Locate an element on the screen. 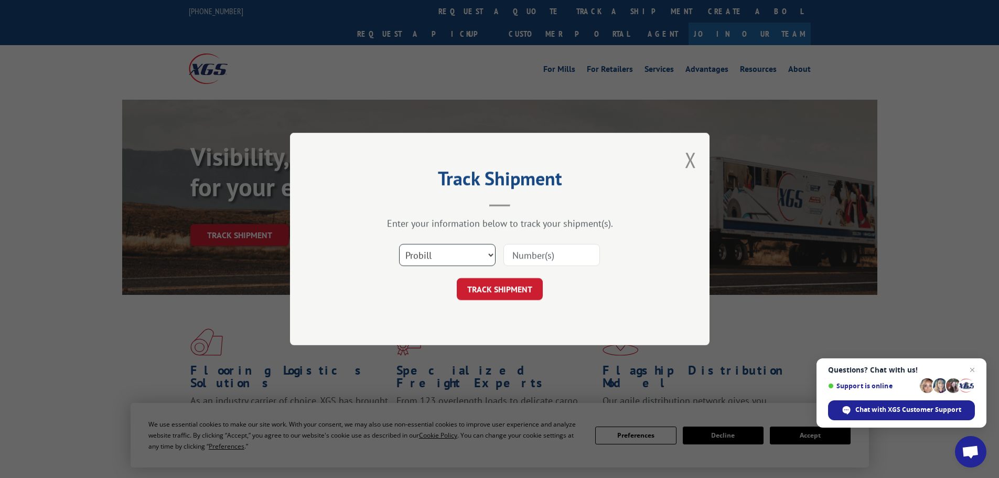 This screenshot has width=999, height=478. span: Support is online is located at coordinates (872, 385).